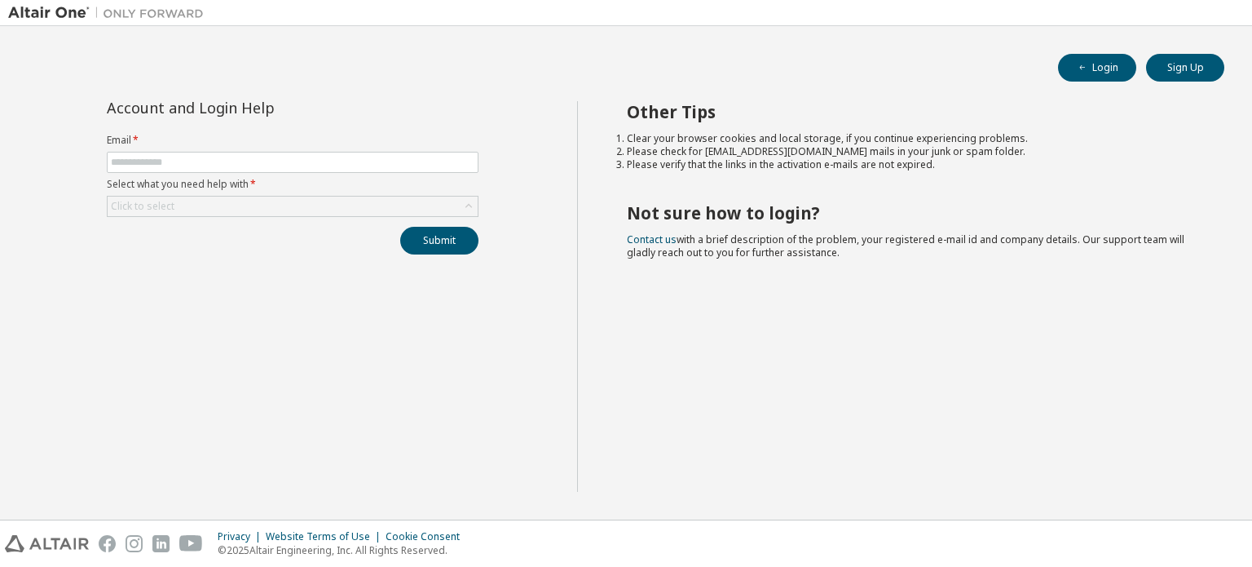 This screenshot has height=567, width=1252. Describe the element at coordinates (107, 543) in the screenshot. I see `img: facebook.svg` at that location.